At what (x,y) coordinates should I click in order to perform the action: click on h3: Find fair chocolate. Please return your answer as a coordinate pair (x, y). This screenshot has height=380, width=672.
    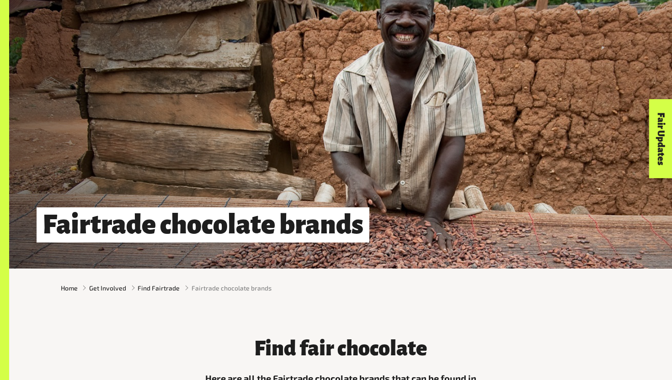
    Looking at the image, I should click on (340, 349).